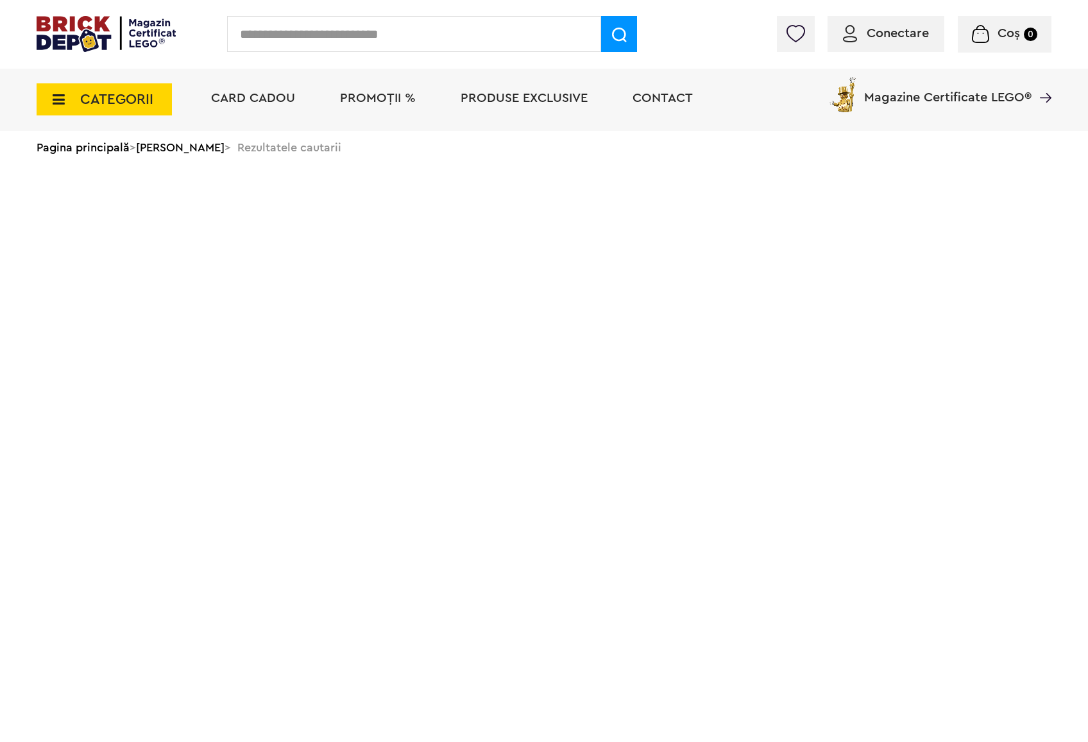 The image size is (1088, 742). Describe the element at coordinates (524, 98) in the screenshot. I see `a: Produse exclusive` at that location.